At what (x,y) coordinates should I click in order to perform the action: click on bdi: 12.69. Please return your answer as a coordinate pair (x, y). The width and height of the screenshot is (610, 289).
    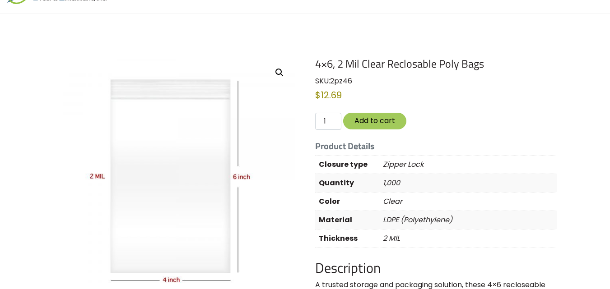
    Looking at the image, I should click on (328, 95).